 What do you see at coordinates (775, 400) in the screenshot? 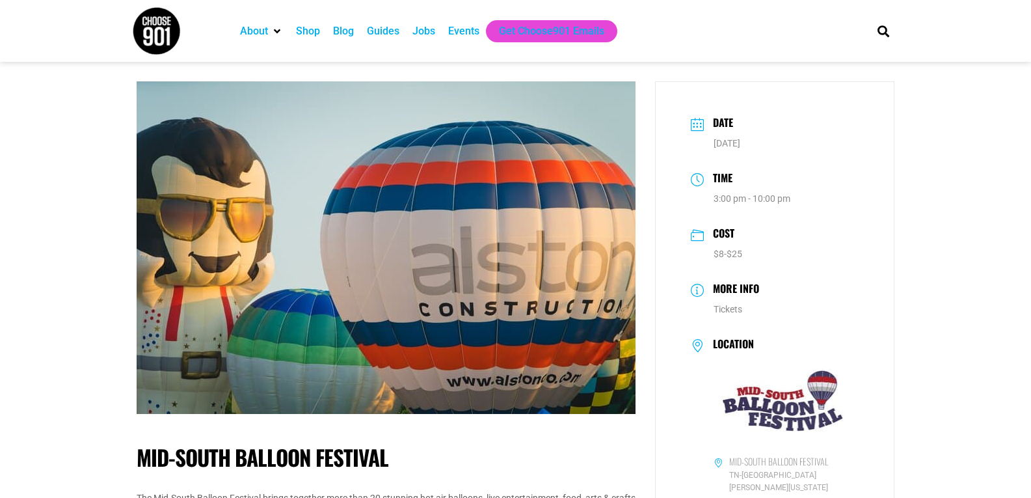
I see `img: Mid-South Balloon Festival` at bounding box center [775, 400].